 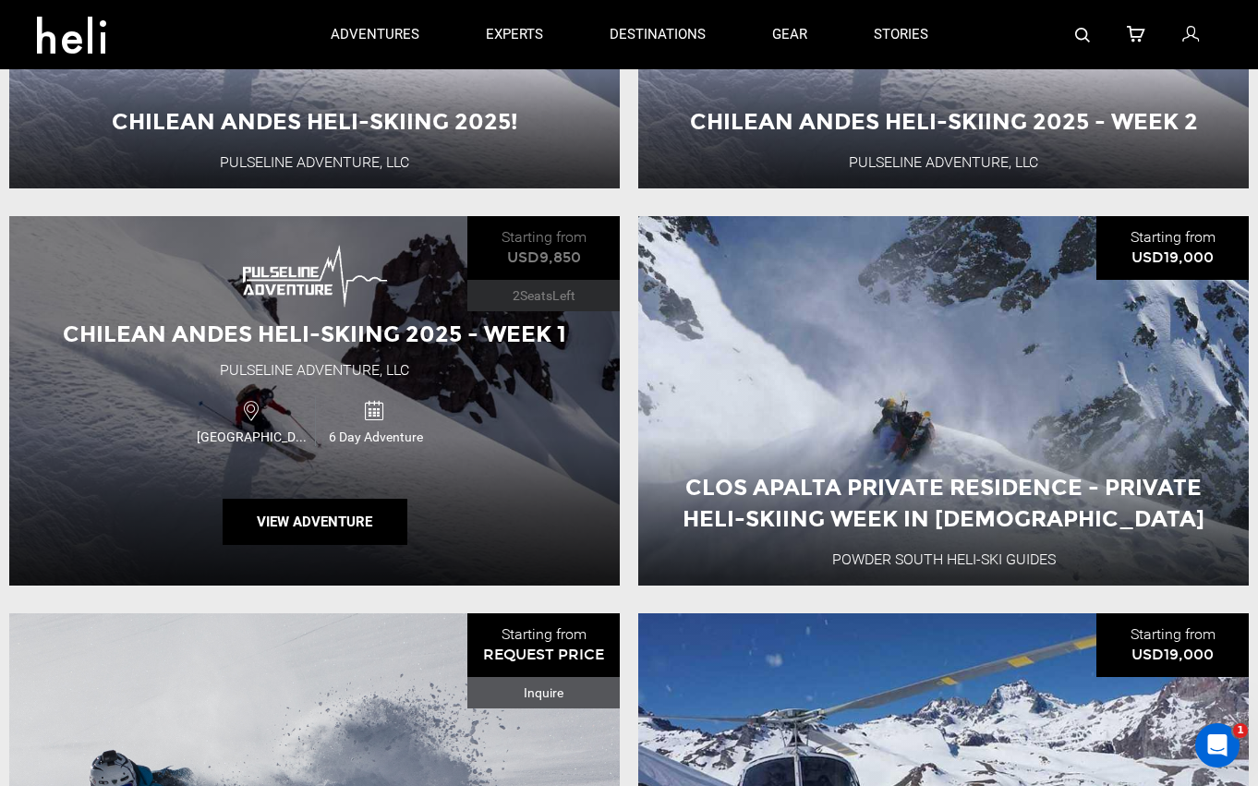 I want to click on p: adventures, so click(x=375, y=34).